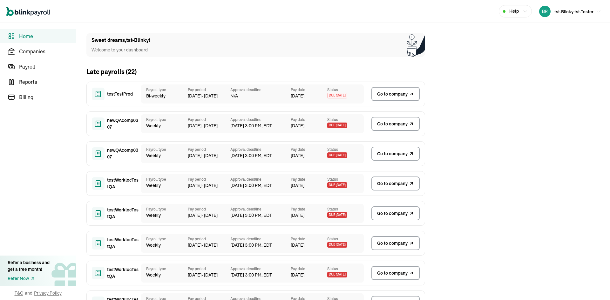 Image resolution: width=610 pixels, height=300 pixels. Describe the element at coordinates (111, 72) in the screenshot. I see `h2: Late payrolls ( 22 )` at that location.